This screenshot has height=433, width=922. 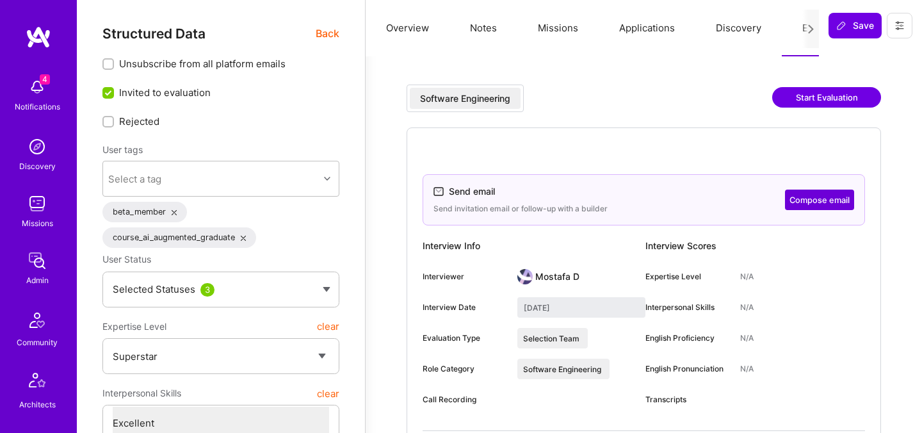 I want to click on button: Save, so click(x=855, y=26).